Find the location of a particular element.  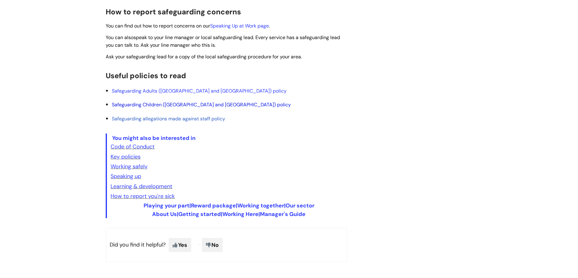

a: Code of Conduct is located at coordinates (133, 147).